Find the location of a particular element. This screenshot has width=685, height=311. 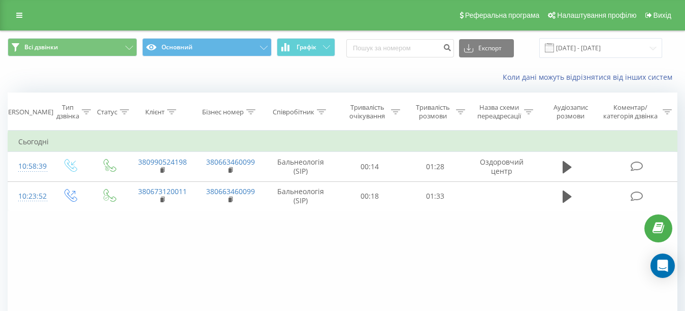

span: Налаштування профілю is located at coordinates (596, 15).